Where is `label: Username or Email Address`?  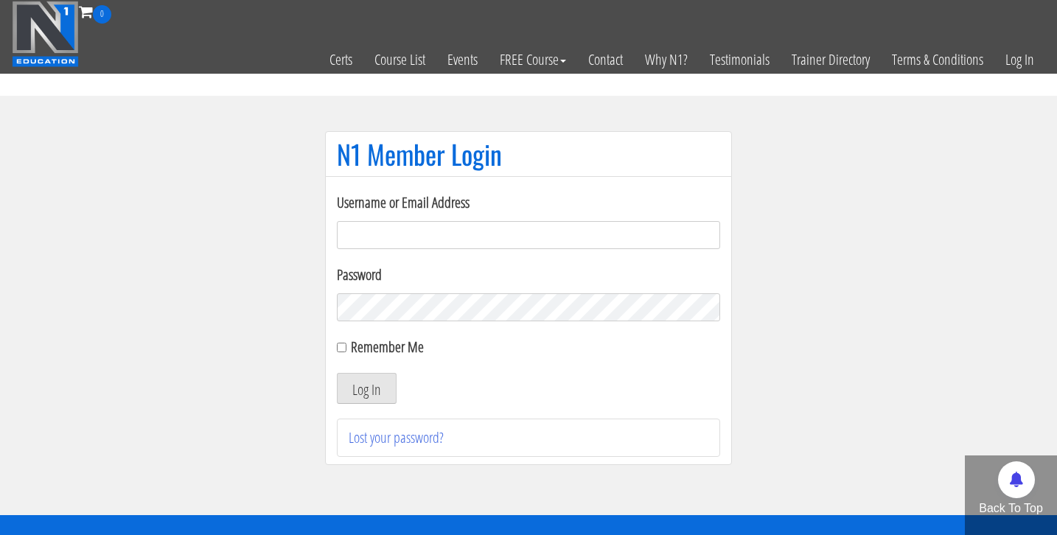
label: Username or Email Address is located at coordinates (528, 203).